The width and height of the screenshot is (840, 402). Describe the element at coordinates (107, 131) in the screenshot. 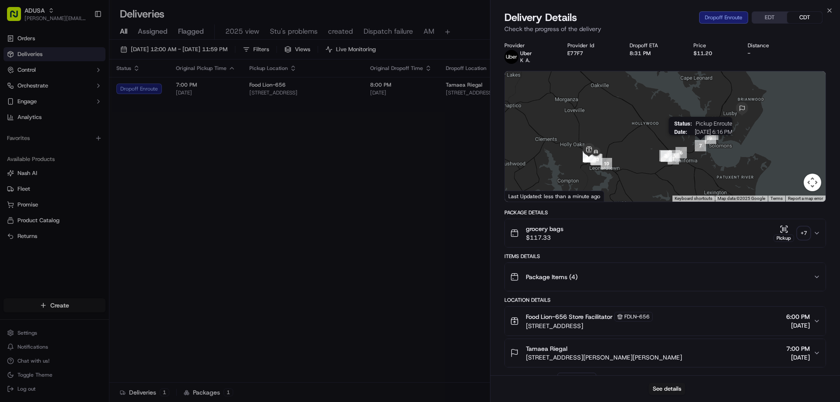

I see `a: 💻API Documentation` at that location.